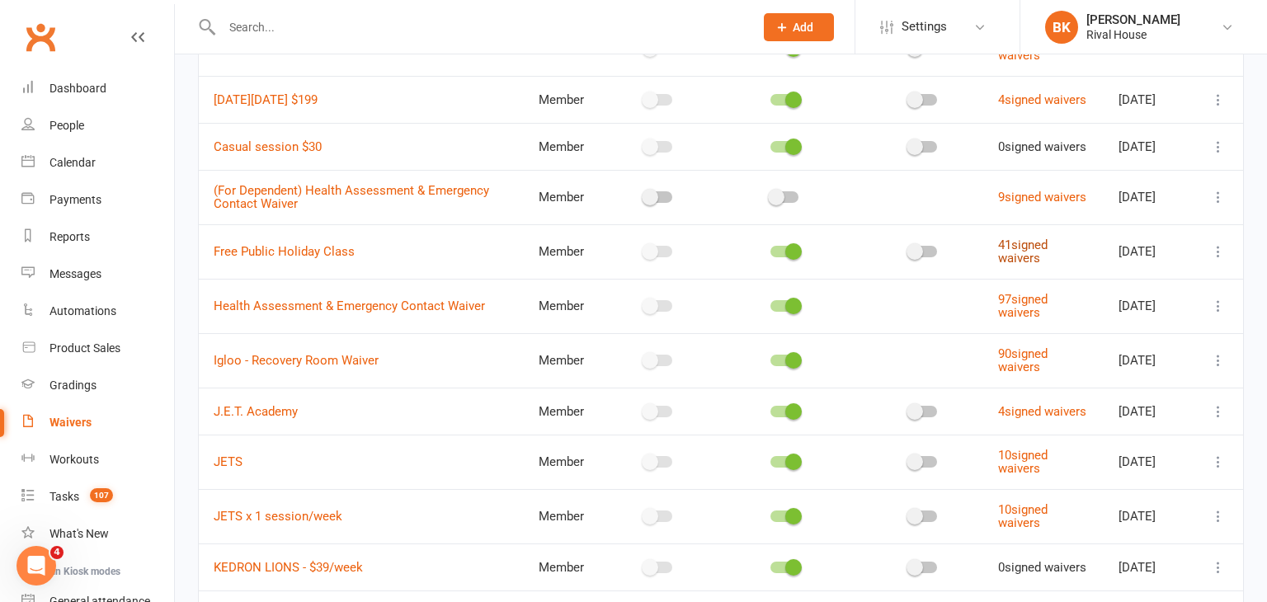  I want to click on div: Tasks, so click(64, 496).